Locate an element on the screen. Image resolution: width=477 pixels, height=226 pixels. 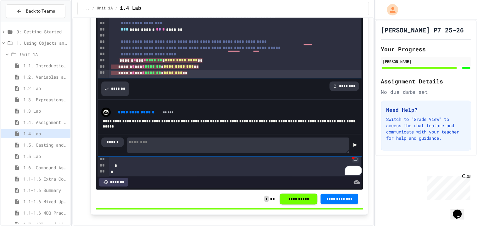
span: 1.1-1.6 MCQ Practice is located at coordinates (46, 212).